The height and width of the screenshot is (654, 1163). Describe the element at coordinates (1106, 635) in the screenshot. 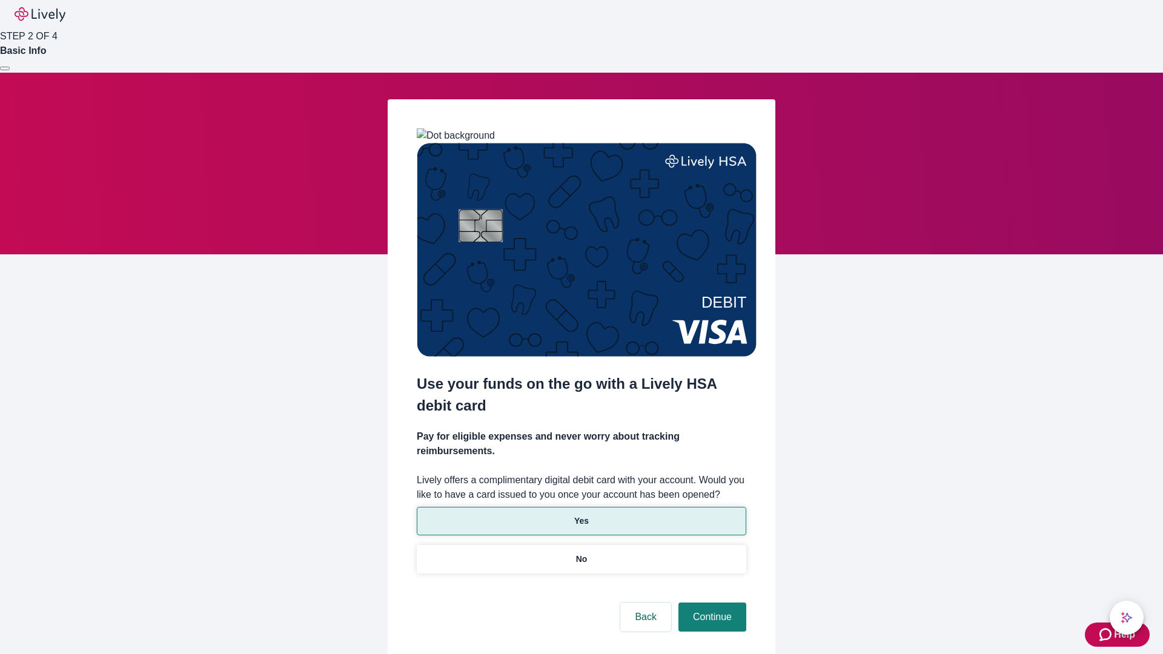

I see `svg: Zendesk support icon` at that location.